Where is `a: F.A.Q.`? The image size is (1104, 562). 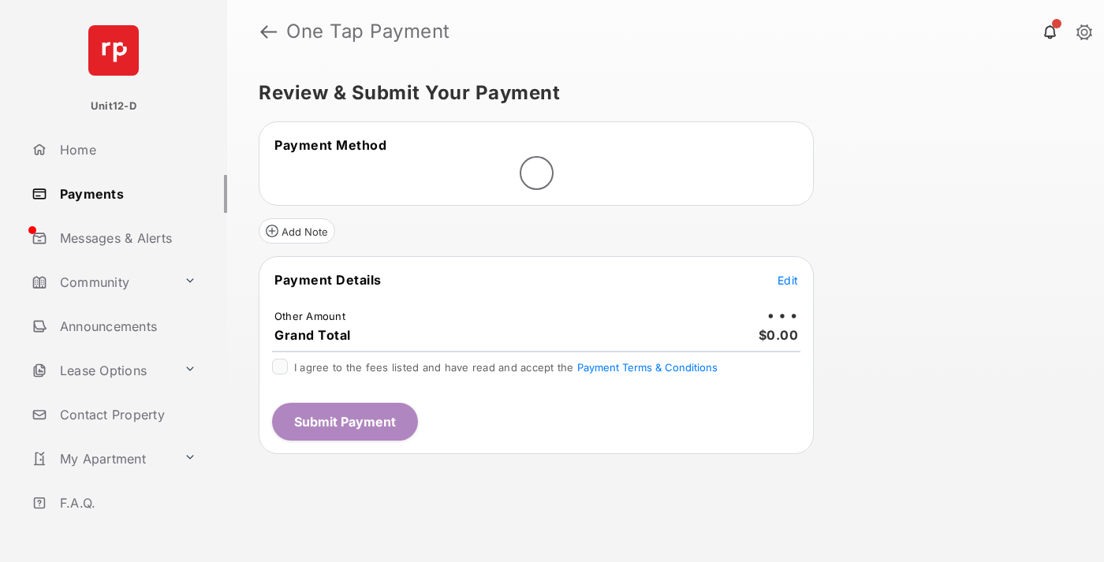
a: F.A.Q. is located at coordinates (126, 503).